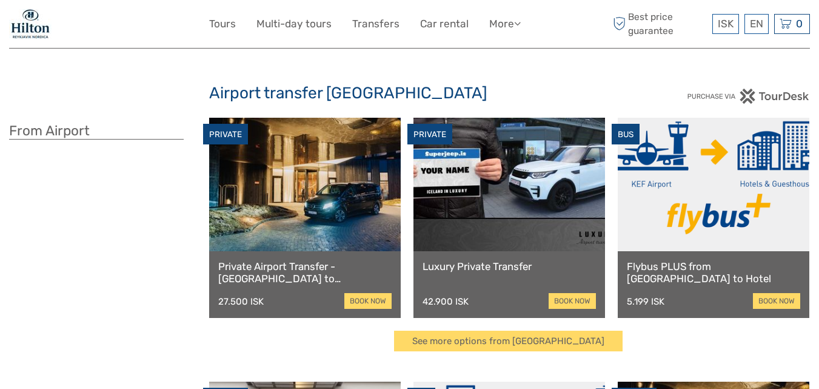 The width and height of the screenshot is (819, 389). What do you see at coordinates (748, 96) in the screenshot?
I see `img: PurchaseViaTourDesk.png` at bounding box center [748, 96].